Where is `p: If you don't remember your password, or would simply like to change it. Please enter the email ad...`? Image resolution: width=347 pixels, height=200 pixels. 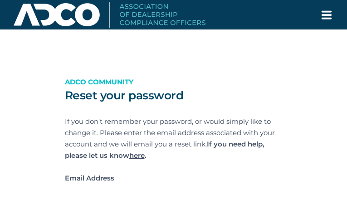
p: If you don't remember your password, or would simply like to change it. Please enter the email ad... is located at coordinates (174, 138).